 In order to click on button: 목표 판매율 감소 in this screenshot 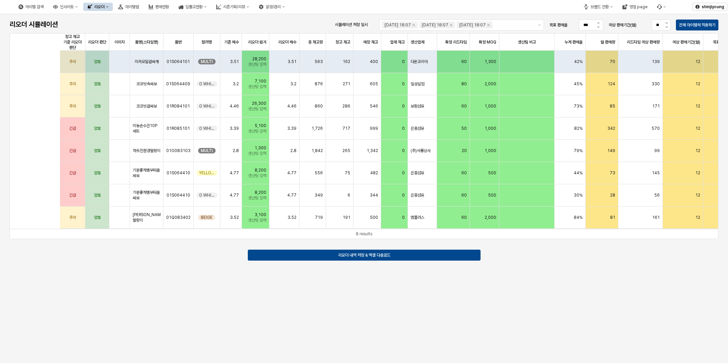, I will do `click(598, 28)`.